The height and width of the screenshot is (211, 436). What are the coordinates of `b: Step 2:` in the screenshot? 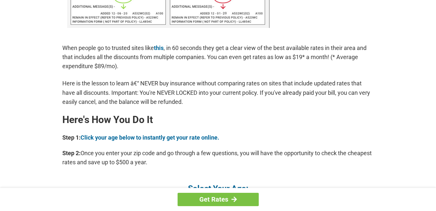 It's located at (71, 153).